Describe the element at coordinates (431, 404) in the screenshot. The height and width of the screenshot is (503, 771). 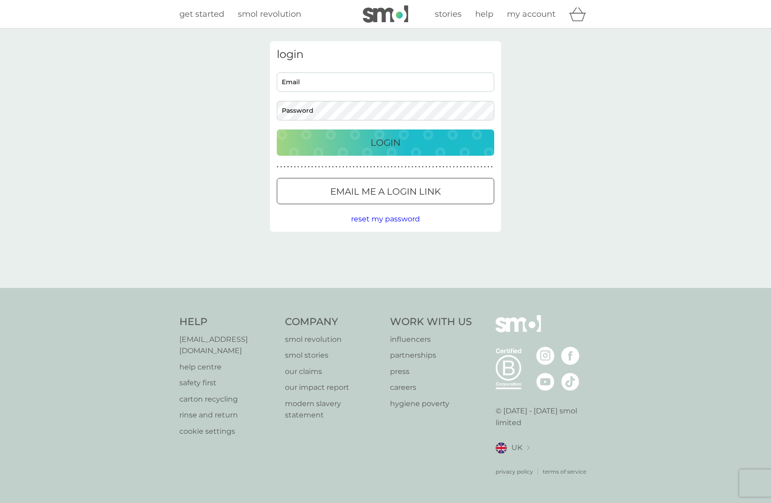
I see `a: hygiene poverty` at that location.